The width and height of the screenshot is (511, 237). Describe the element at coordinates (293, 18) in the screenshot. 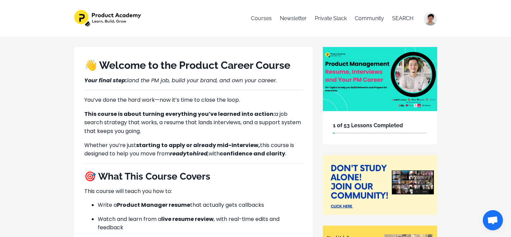

I see `a: Newsletter` at that location.